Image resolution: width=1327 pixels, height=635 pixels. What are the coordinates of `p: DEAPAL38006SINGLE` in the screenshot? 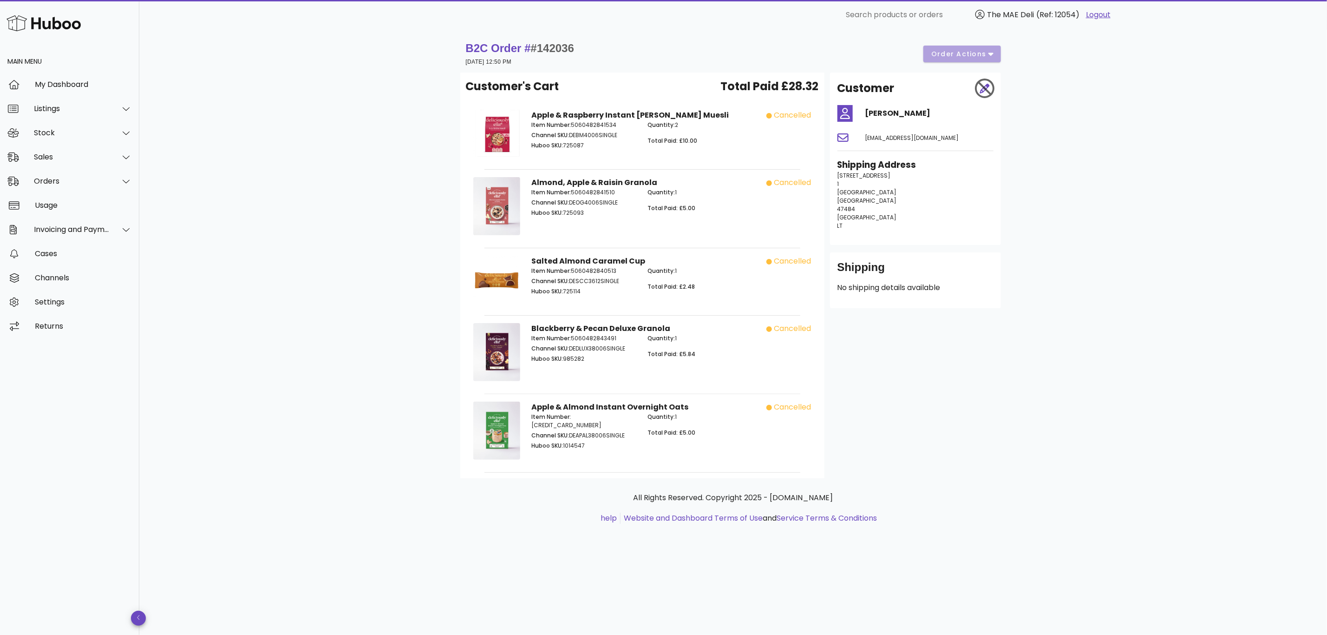 It's located at (584, 435).